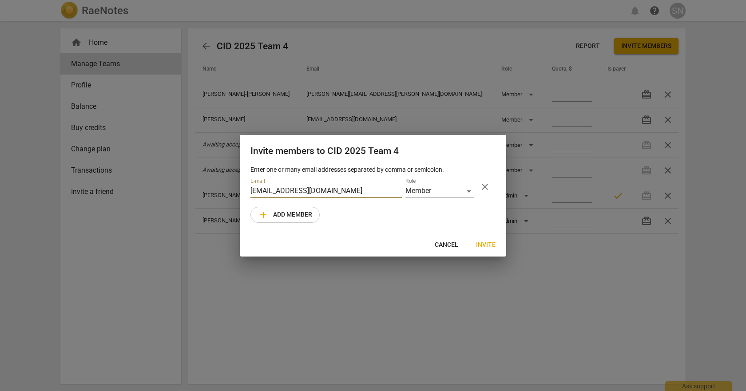 This screenshot has width=746, height=391. What do you see at coordinates (446, 245) in the screenshot?
I see `button: Cancel` at bounding box center [446, 245].